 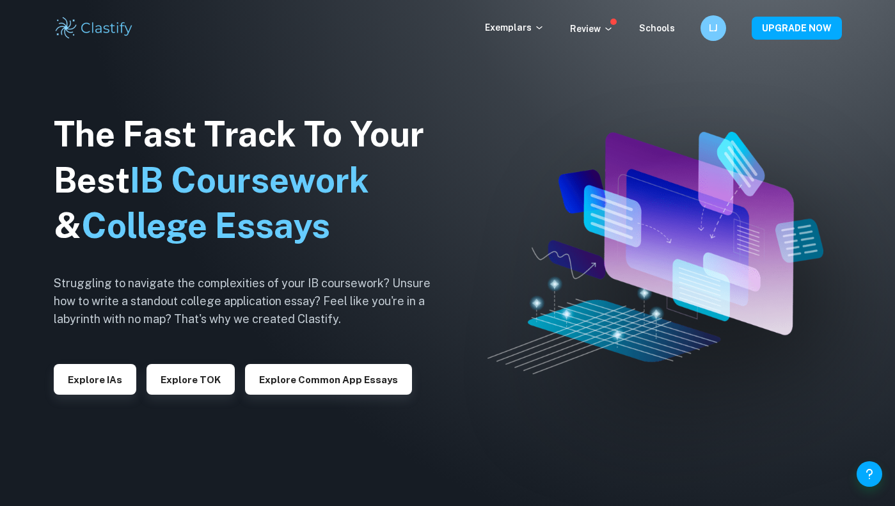 I want to click on h6: Struggling to navigate the complexities of your IB coursework? Unsure how to write a standout col..., so click(x=252, y=301).